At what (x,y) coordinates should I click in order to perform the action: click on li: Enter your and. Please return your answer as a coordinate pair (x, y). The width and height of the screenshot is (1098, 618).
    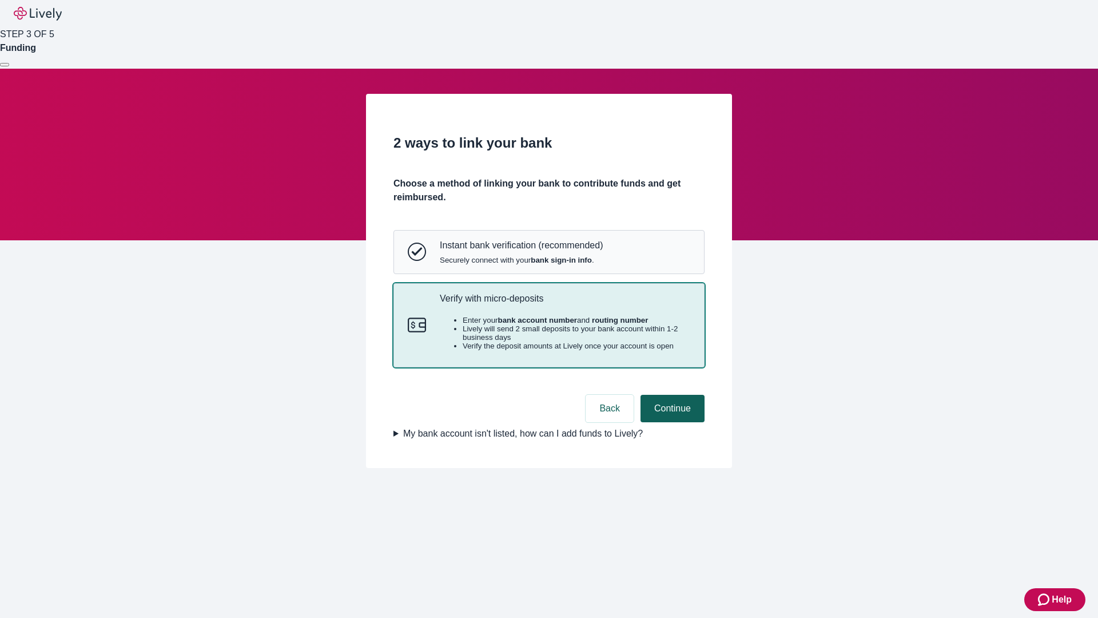
    Looking at the image, I should click on (576, 320).